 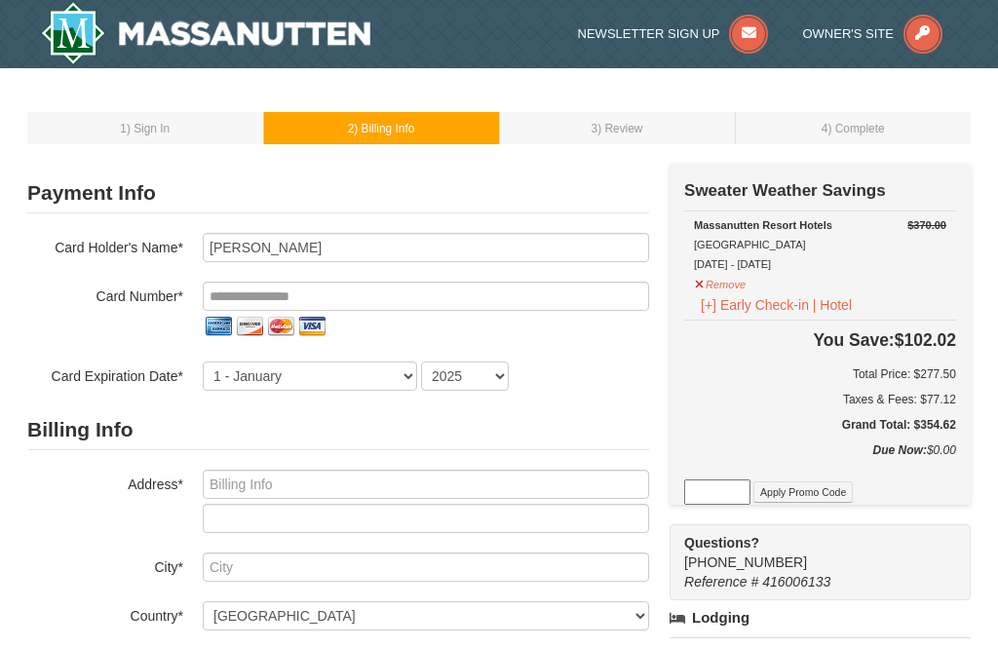 What do you see at coordinates (338, 430) in the screenshot?
I see `h2: Billing Info` at bounding box center [338, 430].